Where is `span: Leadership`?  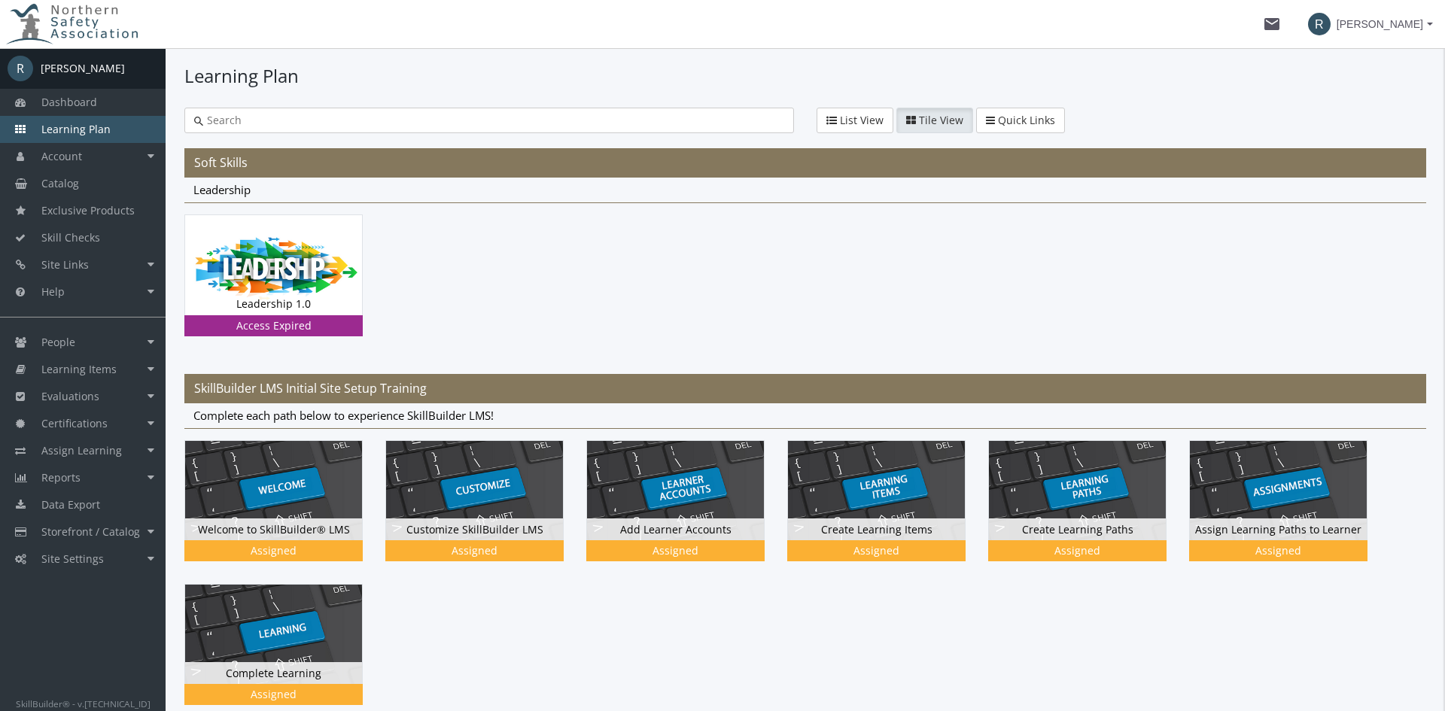
span: Leadership is located at coordinates (222, 190).